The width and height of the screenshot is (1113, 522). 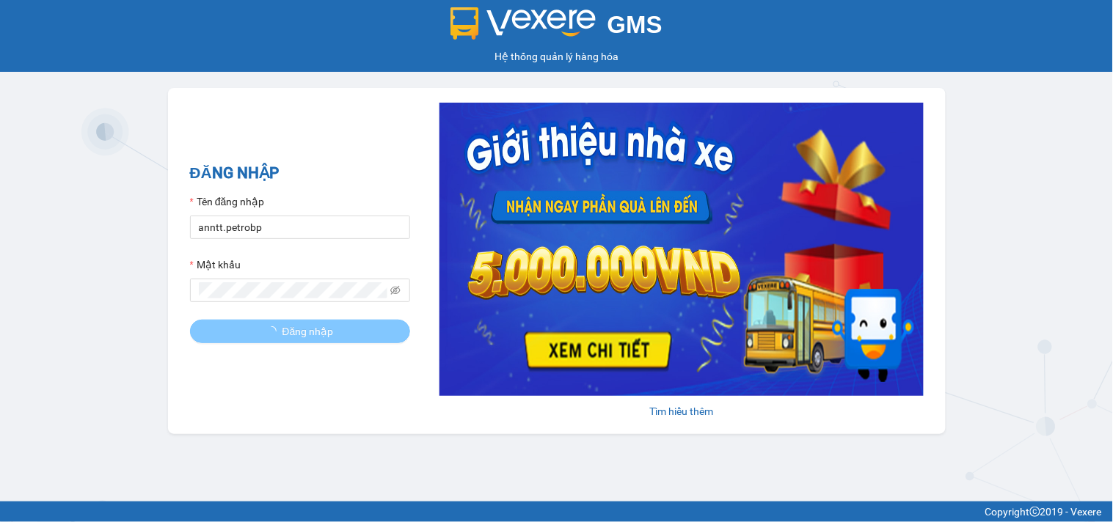 What do you see at coordinates (395, 290) in the screenshot?
I see `span: eye-invisible` at bounding box center [395, 290].